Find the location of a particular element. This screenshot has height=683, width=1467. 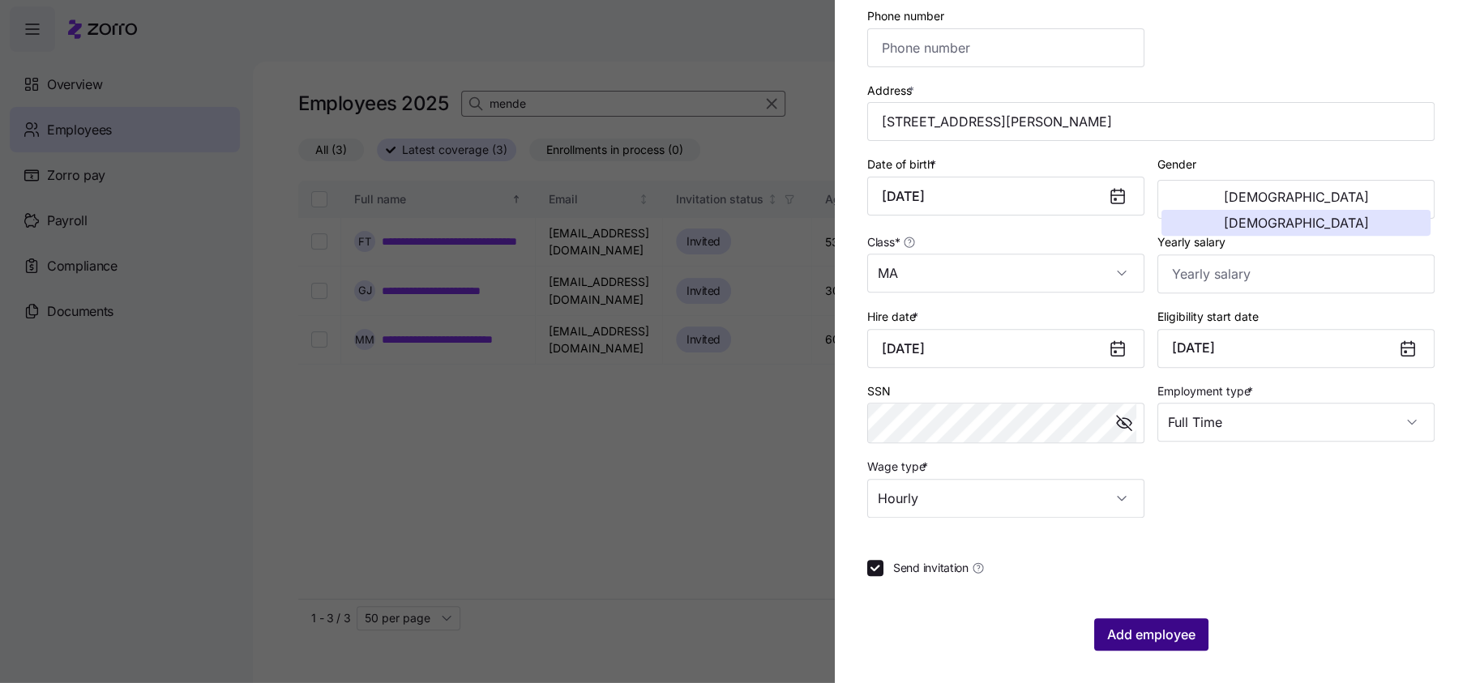

input: Address is located at coordinates (1151, 122).